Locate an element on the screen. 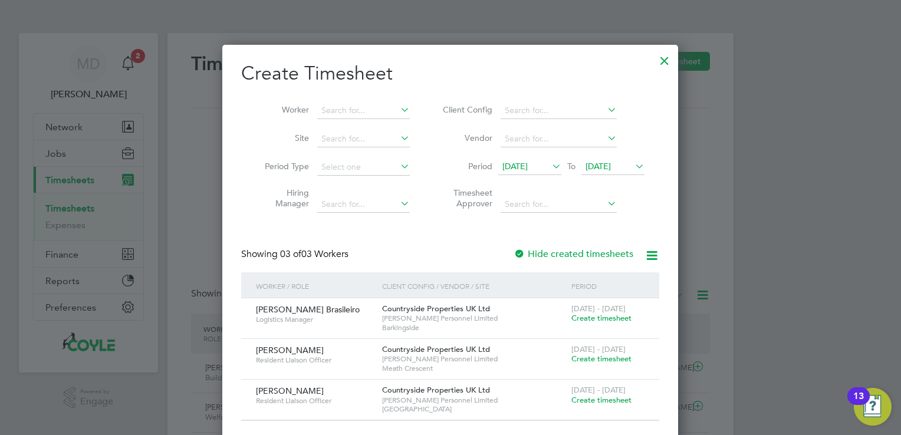 The height and width of the screenshot is (435, 901). div: 13 is located at coordinates (858, 404).